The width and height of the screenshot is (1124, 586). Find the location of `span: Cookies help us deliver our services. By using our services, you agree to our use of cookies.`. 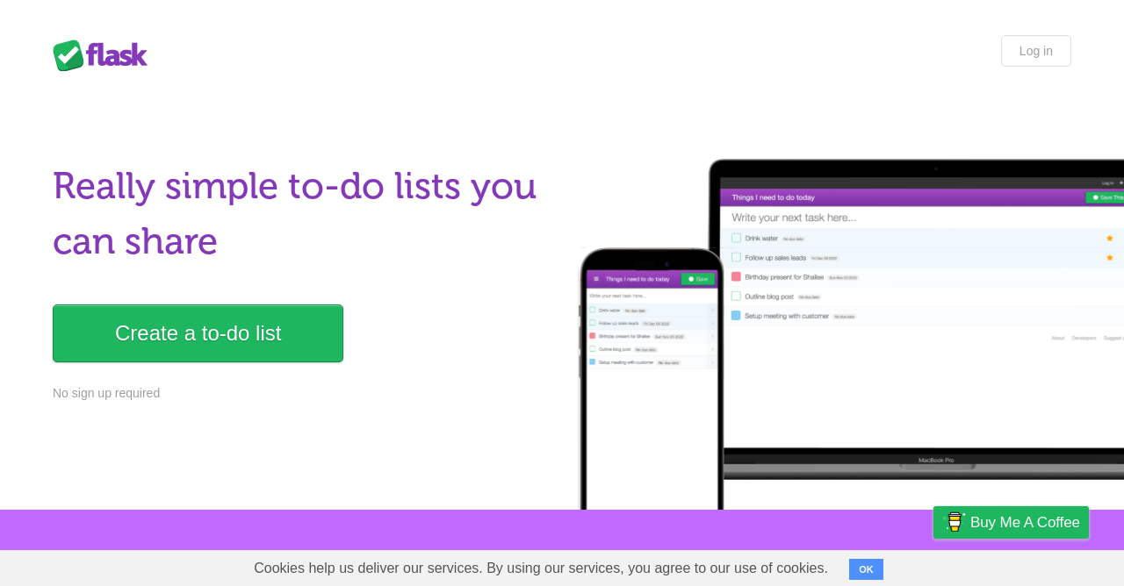

span: Cookies help us deliver our services. By using our services, you agree to our use of cookies. is located at coordinates (541, 569).